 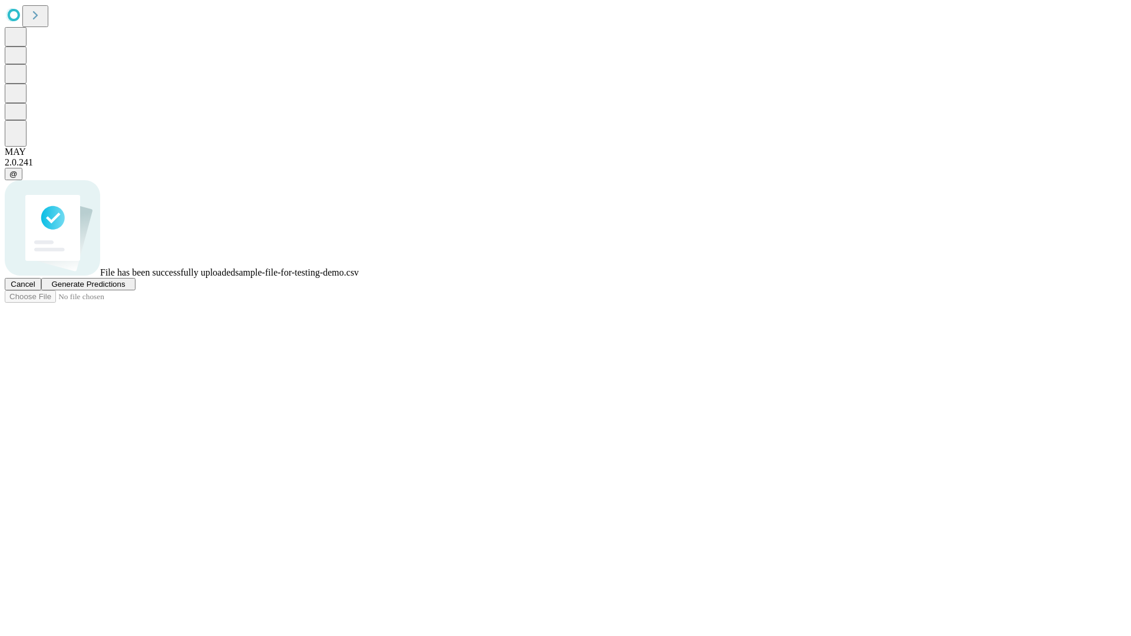 I want to click on button: Generate Predictions, so click(x=88, y=284).